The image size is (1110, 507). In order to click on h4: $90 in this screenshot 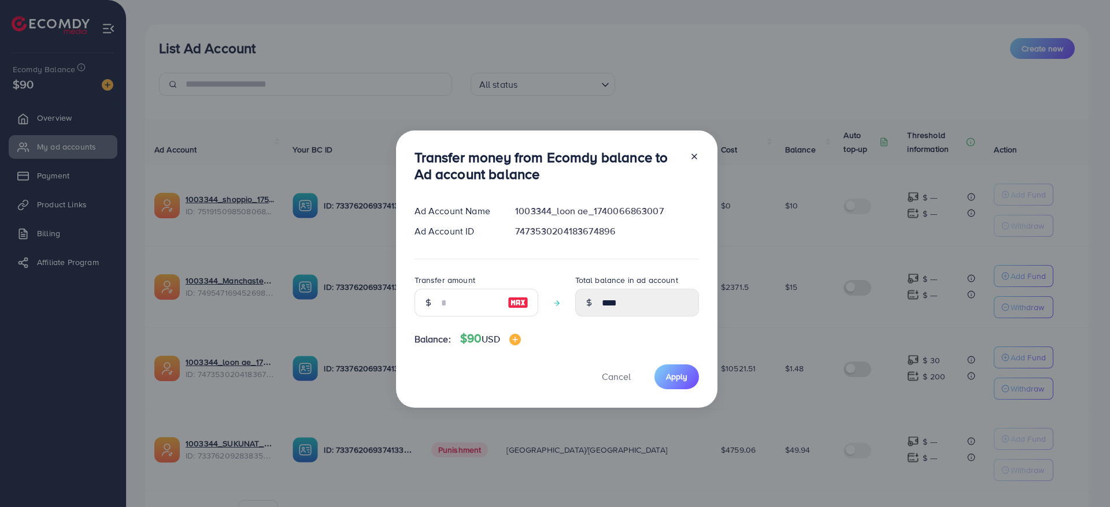, I will do `click(490, 339)`.